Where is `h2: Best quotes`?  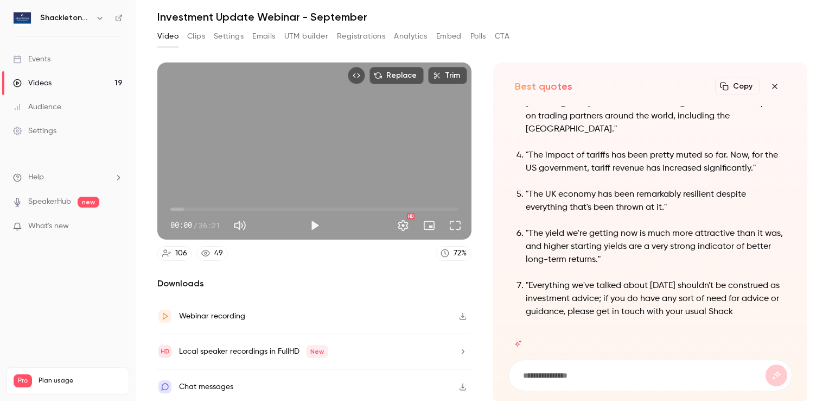 h2: Best quotes is located at coordinates (544, 86).